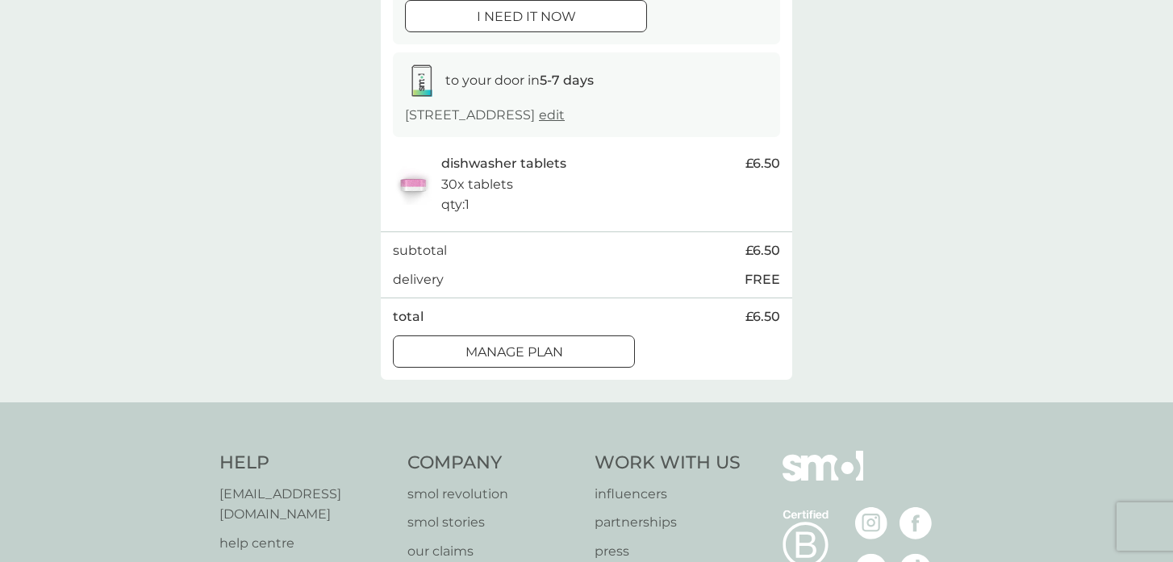  I want to click on p: partnerships, so click(667, 523).